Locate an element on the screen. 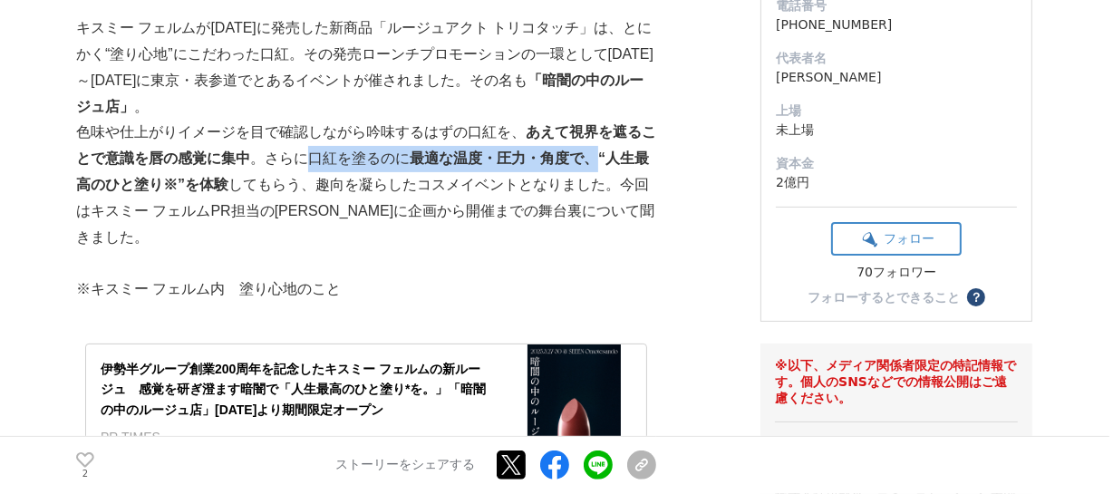 The width and height of the screenshot is (1113, 494). p: ストーリーをシェアする is located at coordinates (405, 466).